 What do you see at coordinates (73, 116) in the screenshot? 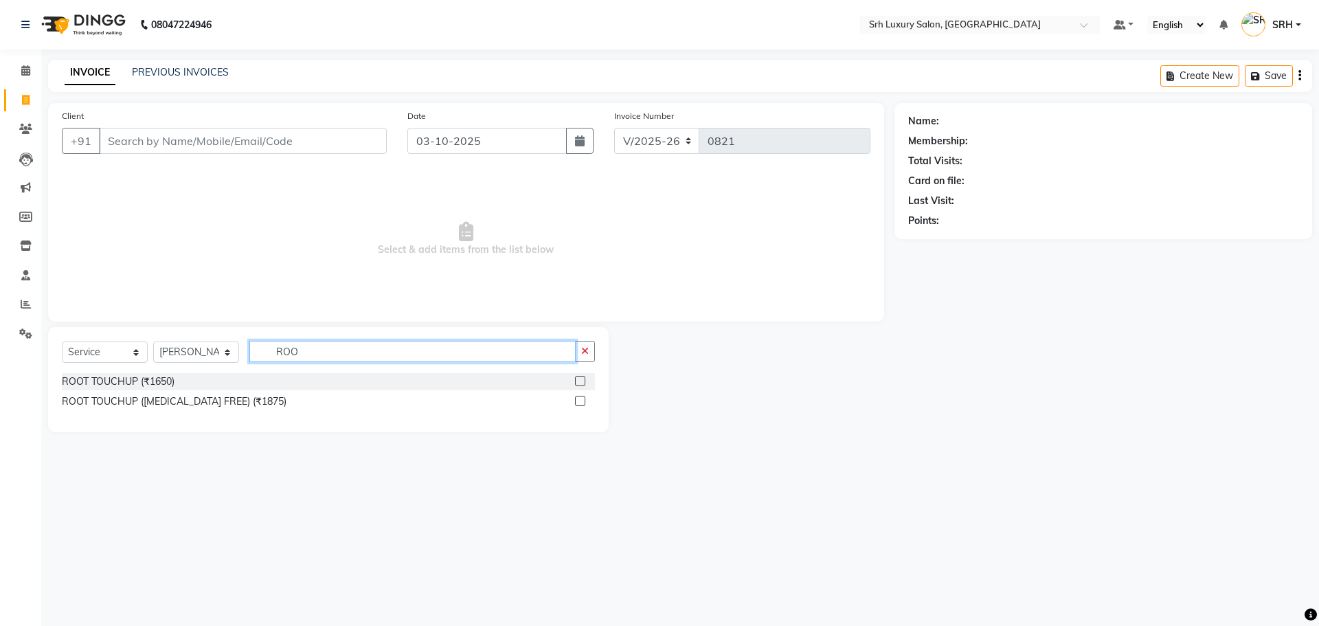
I see `label: Client` at bounding box center [73, 116].